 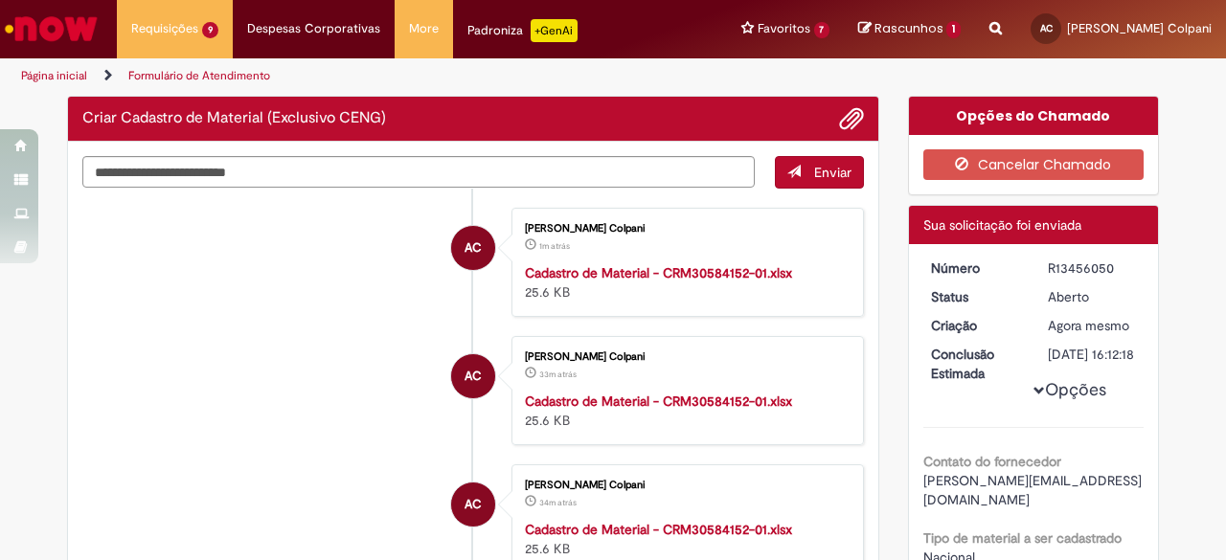 What do you see at coordinates (975, 268) in the screenshot?
I see `dt: Número` at bounding box center [975, 268].